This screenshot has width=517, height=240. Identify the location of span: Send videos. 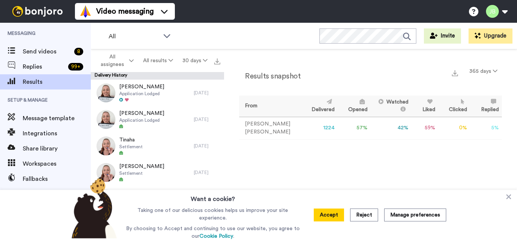
(47, 51).